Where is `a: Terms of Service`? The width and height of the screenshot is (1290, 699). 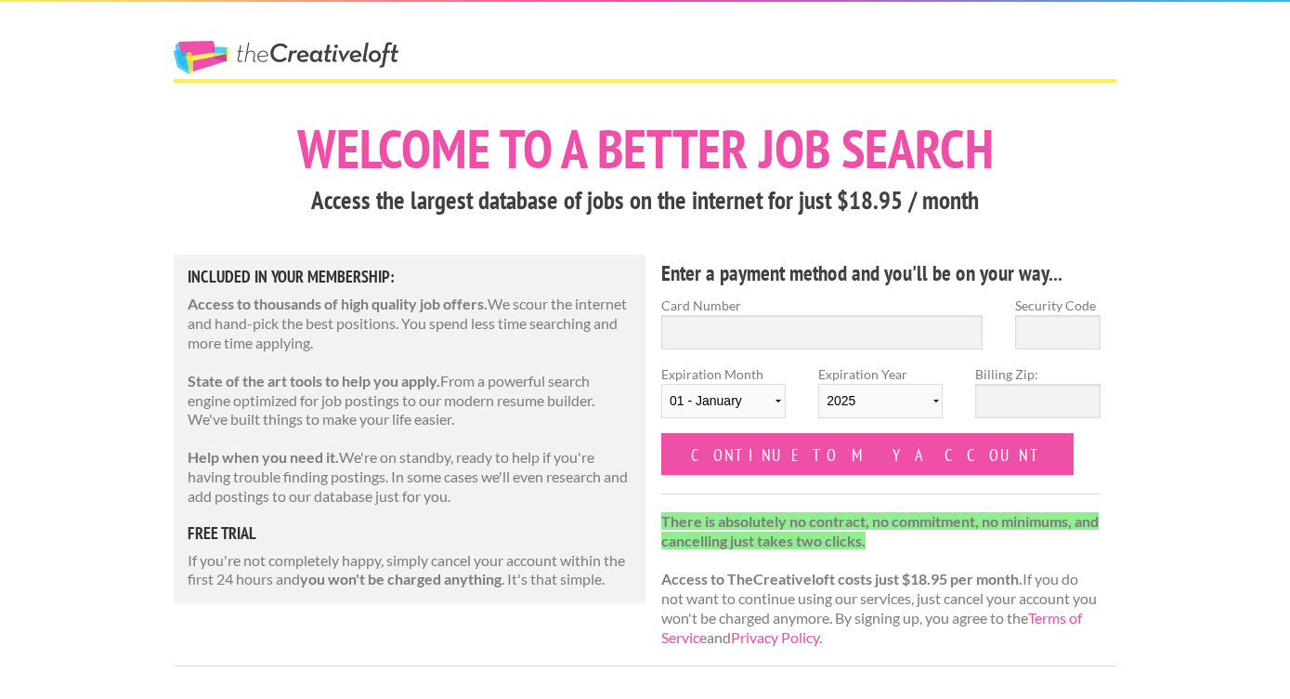 a: Terms of Service is located at coordinates (871, 627).